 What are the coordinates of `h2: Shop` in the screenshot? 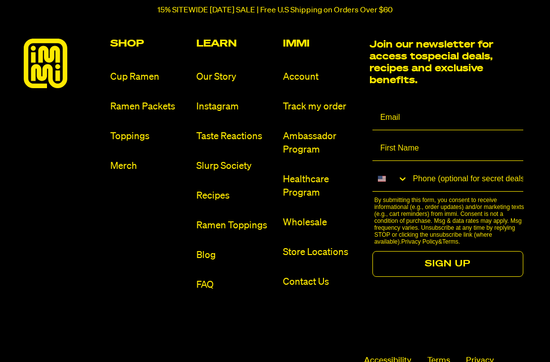 It's located at (149, 44).